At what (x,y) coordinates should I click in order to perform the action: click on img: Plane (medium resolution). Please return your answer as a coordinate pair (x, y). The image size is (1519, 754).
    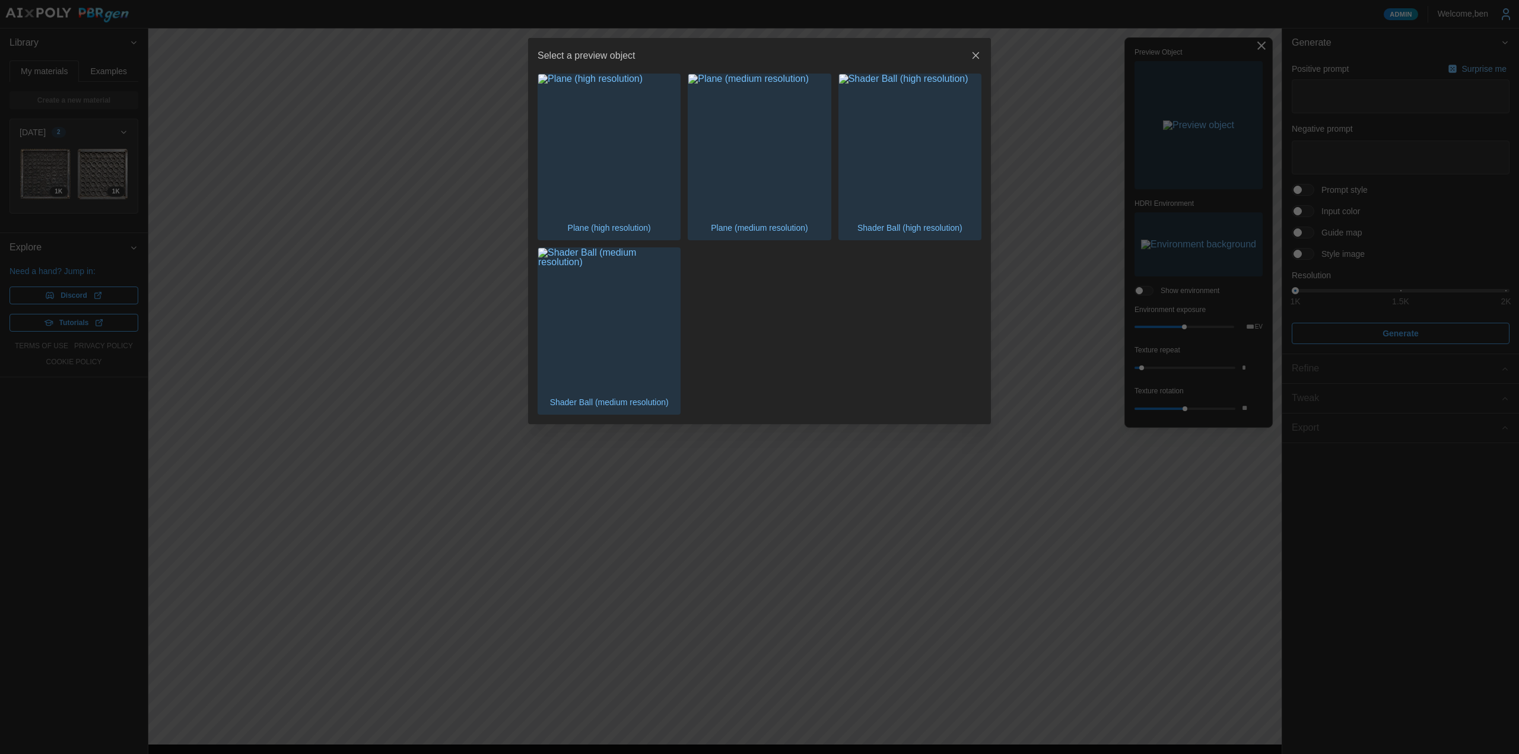
    Looking at the image, I should click on (759, 145).